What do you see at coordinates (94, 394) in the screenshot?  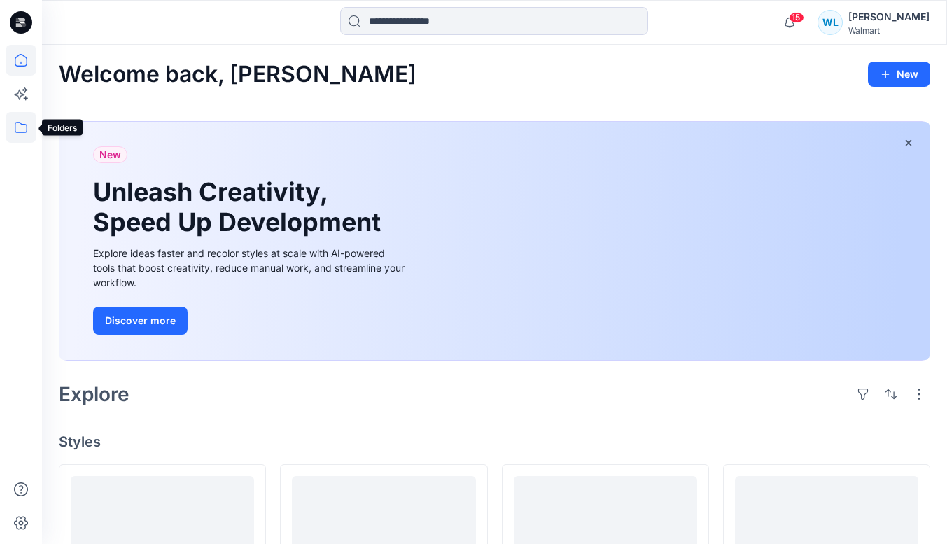 I see `h2: Explore` at bounding box center [94, 394].